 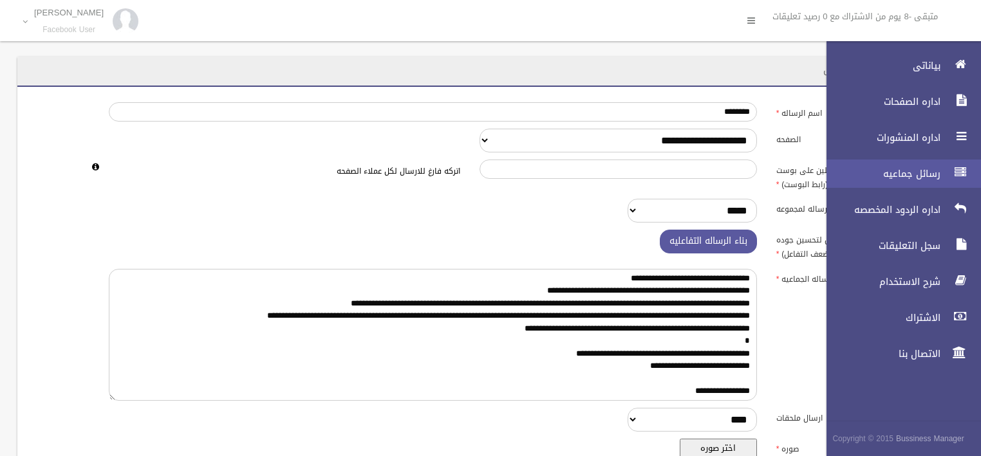 I want to click on strong: Bussiness Manager, so click(x=930, y=439).